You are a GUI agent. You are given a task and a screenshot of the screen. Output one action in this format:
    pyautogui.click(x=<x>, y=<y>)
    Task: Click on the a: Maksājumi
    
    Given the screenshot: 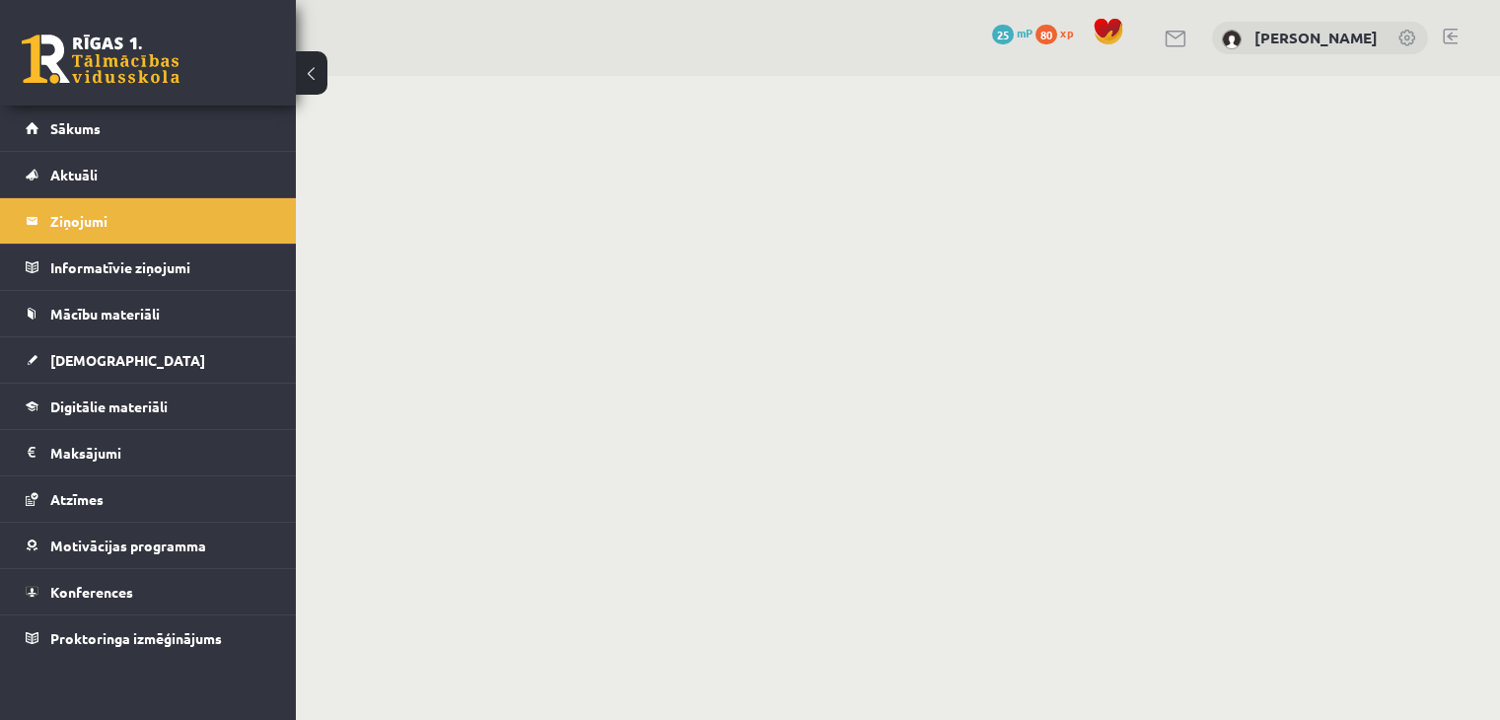 What is the action you would take?
    pyautogui.click(x=148, y=453)
    